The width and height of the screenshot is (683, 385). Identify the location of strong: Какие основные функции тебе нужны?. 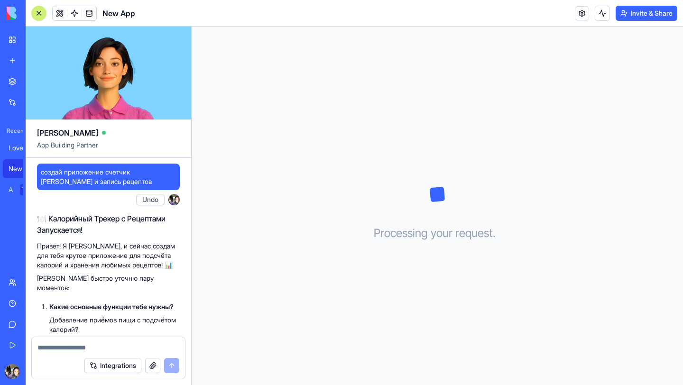
(111, 306).